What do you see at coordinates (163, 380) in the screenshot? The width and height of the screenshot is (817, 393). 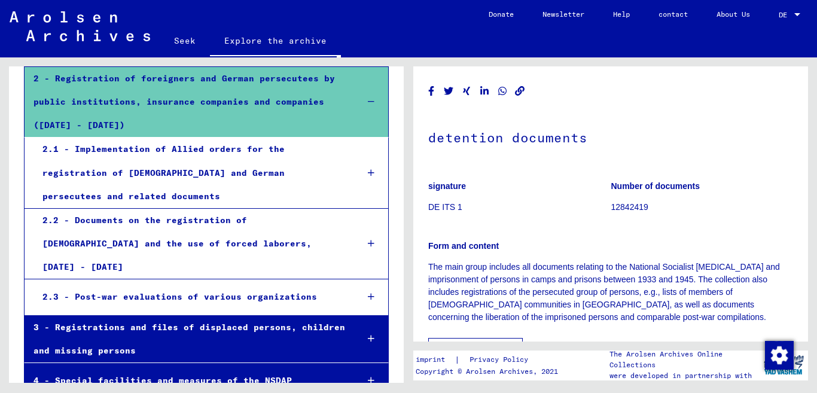 I see `font: 4 - Special facilities and measures of the NSDAP` at bounding box center [163, 380].